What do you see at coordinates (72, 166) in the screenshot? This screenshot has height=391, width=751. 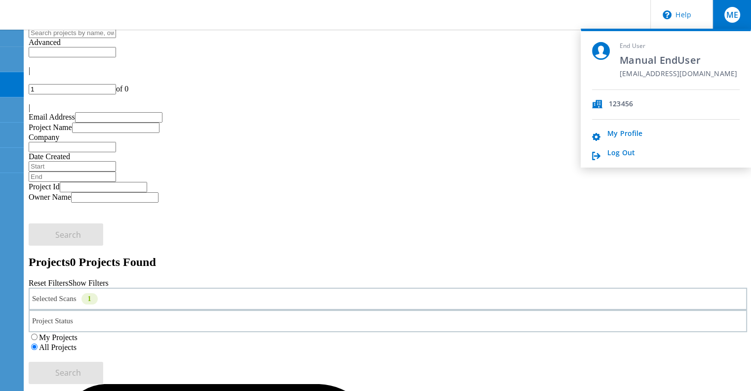 I see `input: Start` at bounding box center [72, 166].